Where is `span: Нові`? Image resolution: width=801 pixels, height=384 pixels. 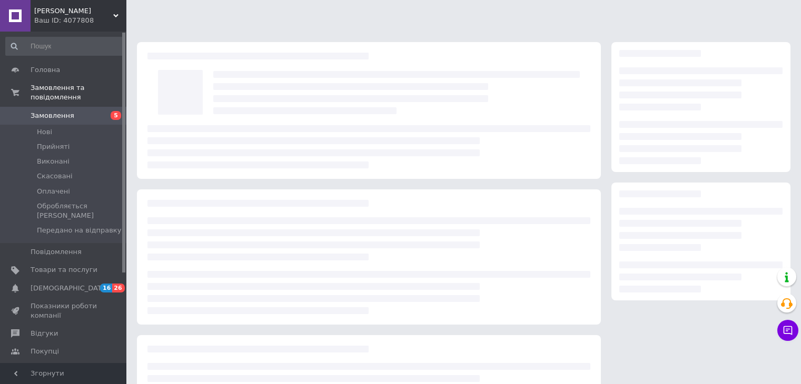 span: Нові is located at coordinates (44, 132).